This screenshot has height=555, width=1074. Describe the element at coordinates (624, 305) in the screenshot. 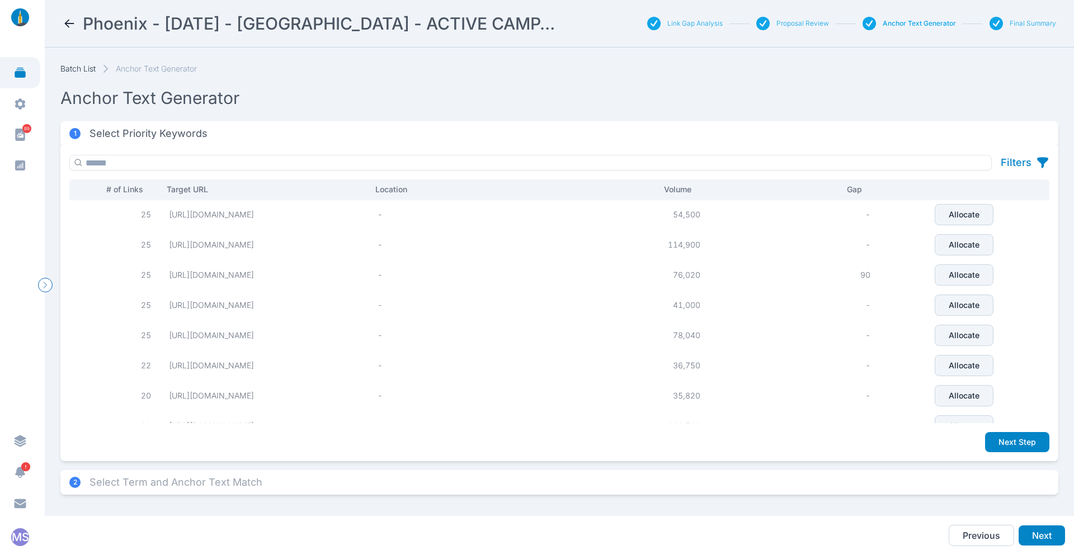

I see `p: 41,000` at that location.